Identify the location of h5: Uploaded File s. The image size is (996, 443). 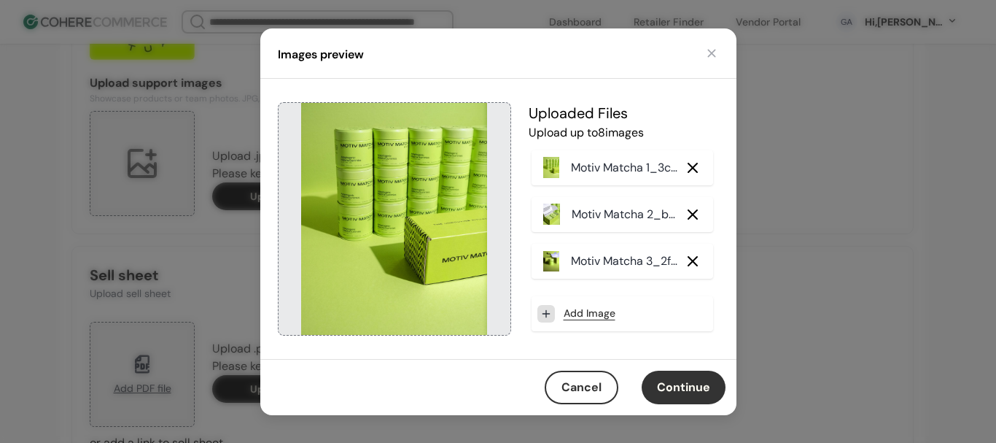
(622, 113).